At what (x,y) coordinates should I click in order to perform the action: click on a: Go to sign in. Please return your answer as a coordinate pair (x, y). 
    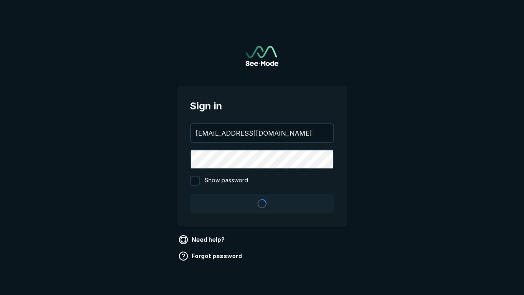
    Looking at the image, I should click on (262, 56).